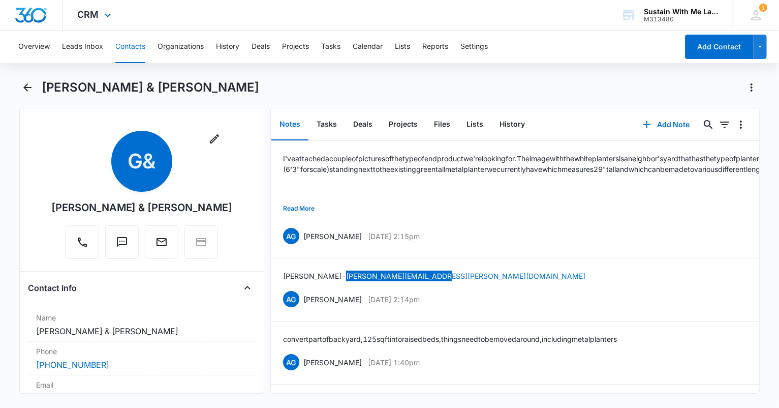 The image size is (779, 408). I want to click on h4: Contact Info, so click(52, 288).